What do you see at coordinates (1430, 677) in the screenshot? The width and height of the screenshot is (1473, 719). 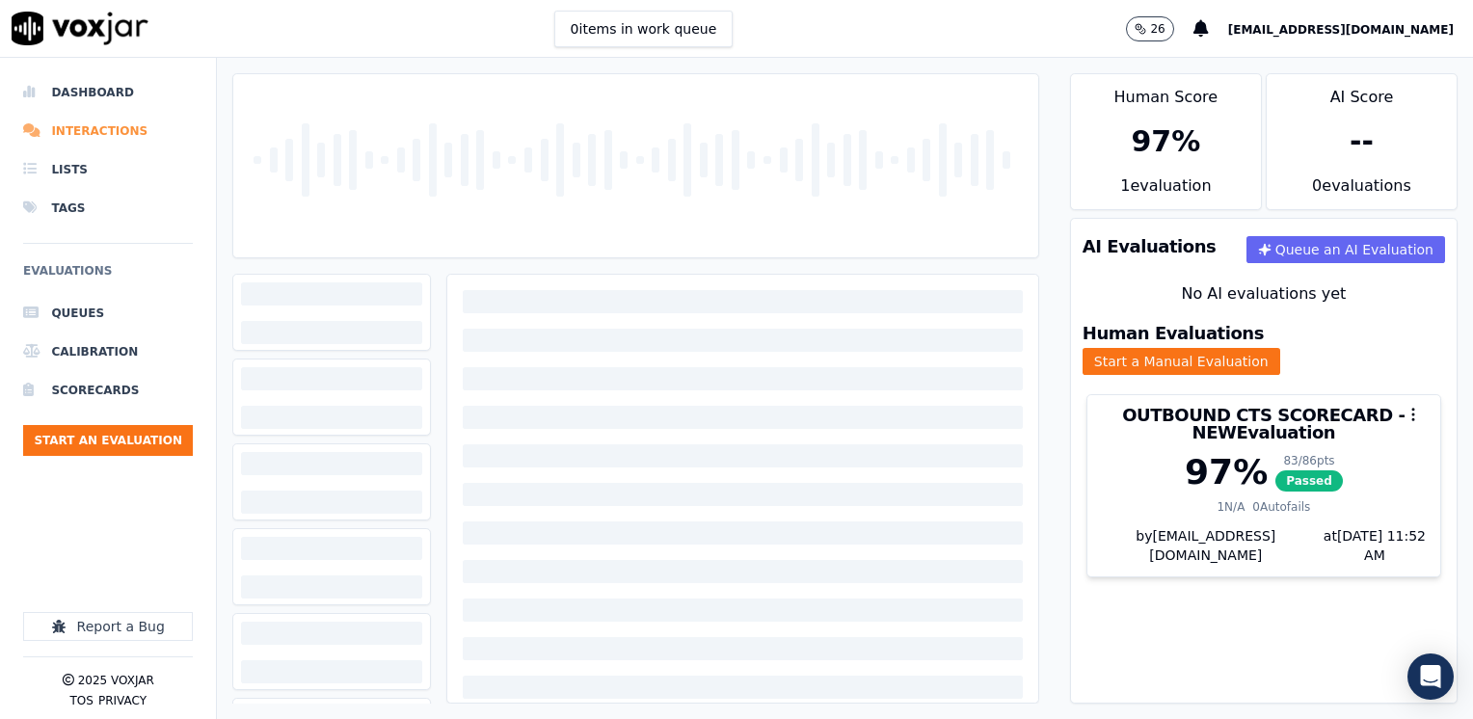 I see `div: Open Intercom Messenger` at bounding box center [1430, 677].